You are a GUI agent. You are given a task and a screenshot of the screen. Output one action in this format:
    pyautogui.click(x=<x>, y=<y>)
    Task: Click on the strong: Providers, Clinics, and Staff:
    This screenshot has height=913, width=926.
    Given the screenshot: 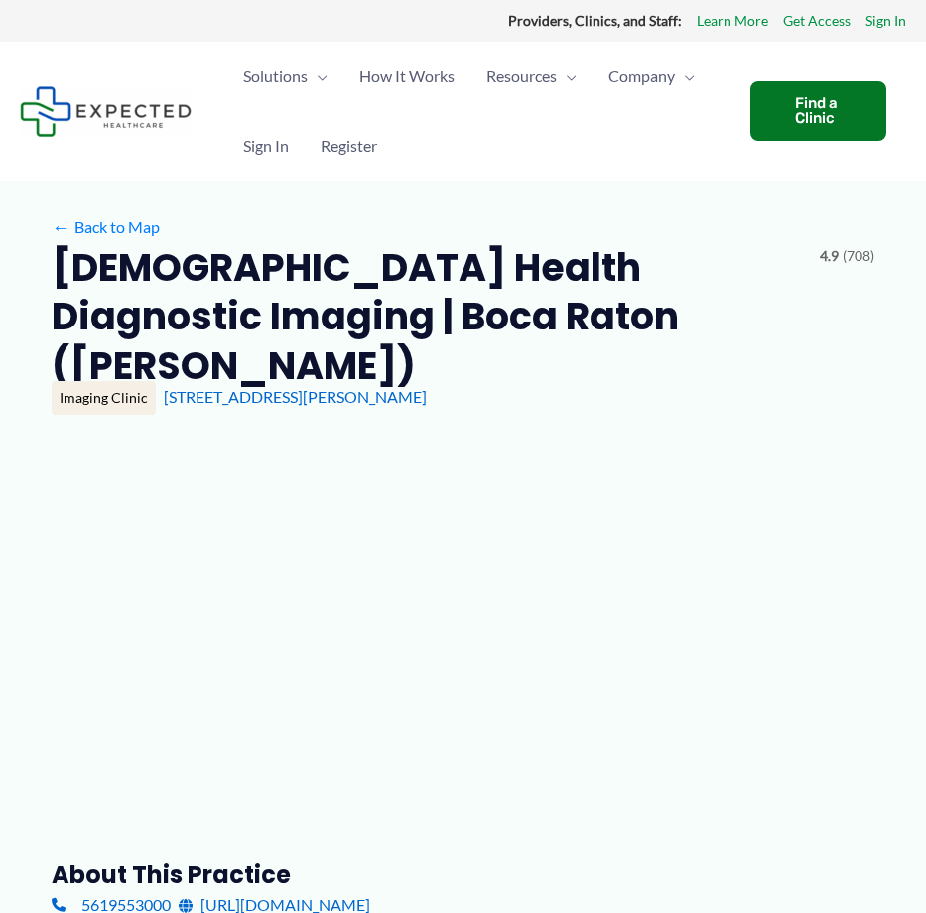 What is the action you would take?
    pyautogui.click(x=594, y=20)
    